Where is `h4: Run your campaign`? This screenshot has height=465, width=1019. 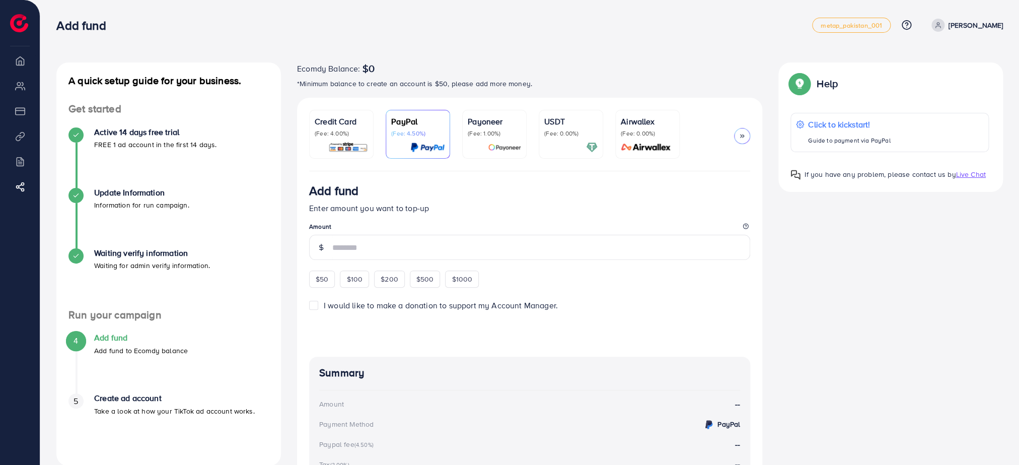
h4: Run your campaign is located at coordinates (169, 315).